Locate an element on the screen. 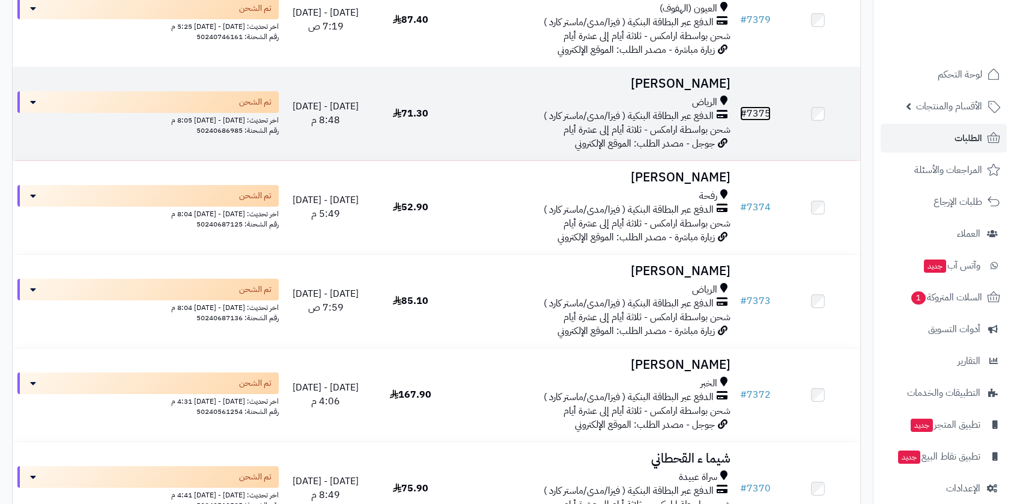 This screenshot has height=504, width=1014. span: رقم الشحنة: 50240561254 is located at coordinates (237, 412).